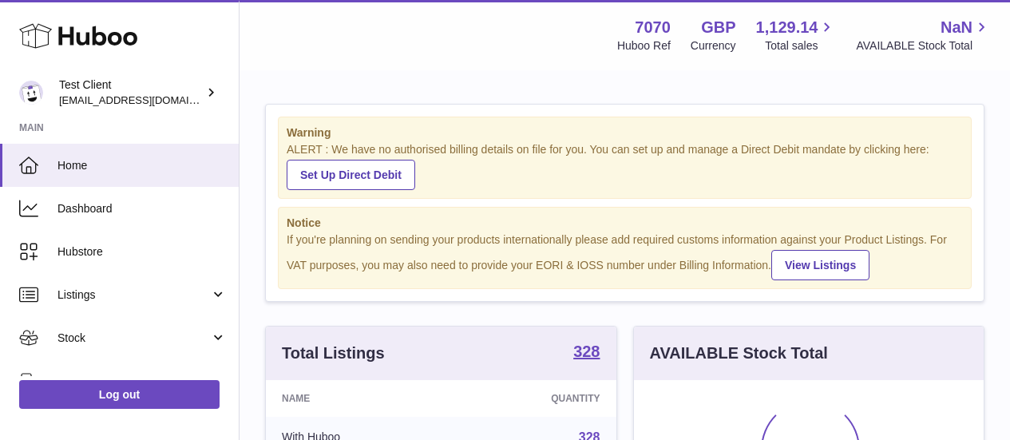  I want to click on a: View Listings, so click(820, 265).